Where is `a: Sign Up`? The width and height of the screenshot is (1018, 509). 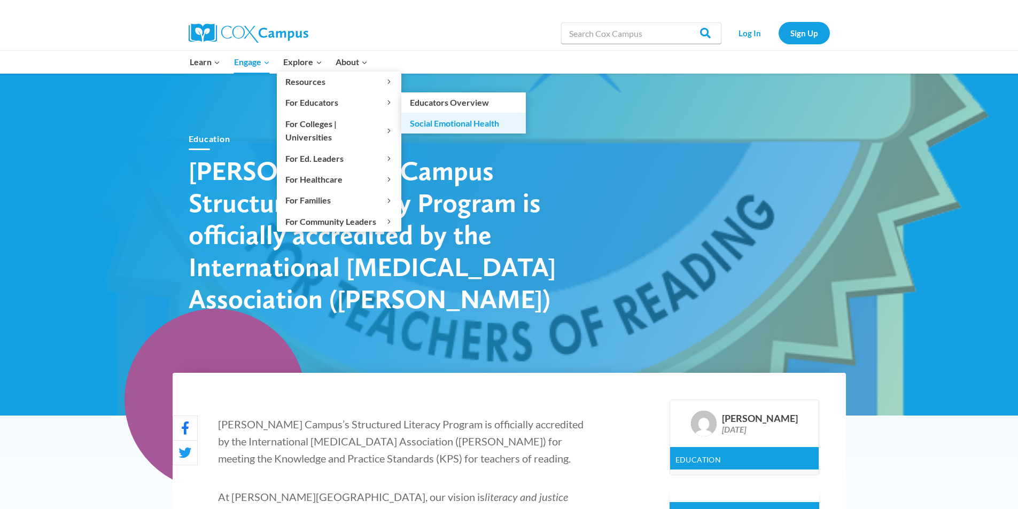
a: Sign Up is located at coordinates (804, 33).